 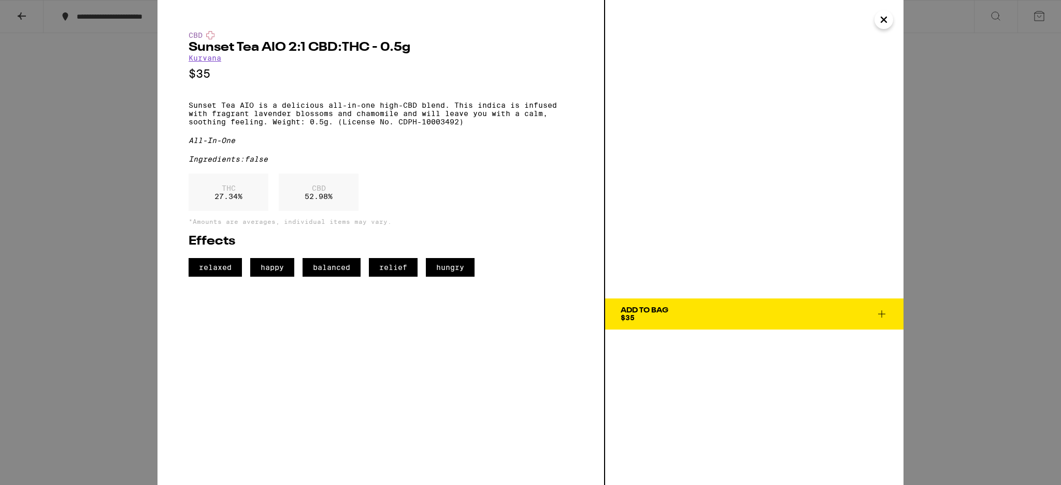 What do you see at coordinates (272, 267) in the screenshot?
I see `span: happy` at bounding box center [272, 267].